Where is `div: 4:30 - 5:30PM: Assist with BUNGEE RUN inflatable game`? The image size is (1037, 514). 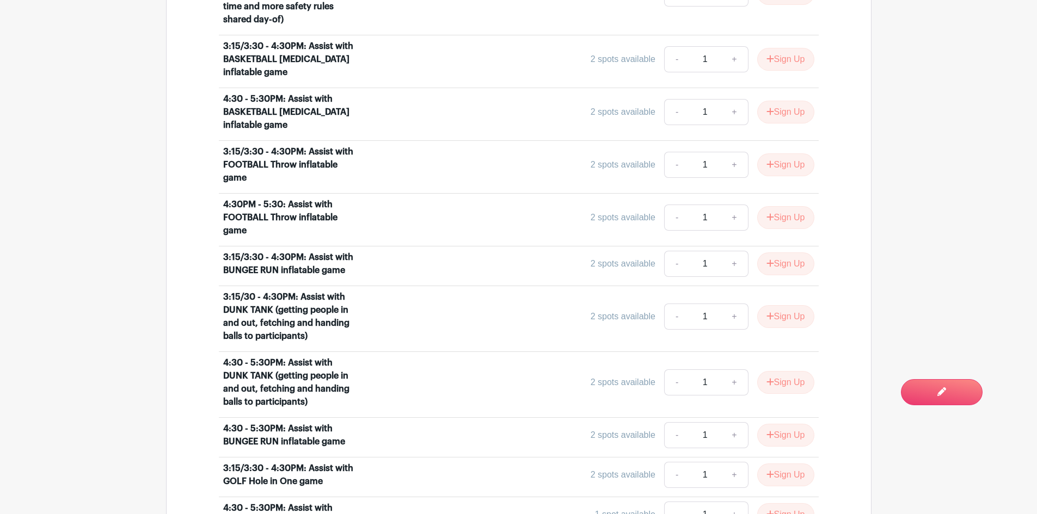 div: 4:30 - 5:30PM: Assist with BUNGEE RUN inflatable game is located at coordinates (291, 436).